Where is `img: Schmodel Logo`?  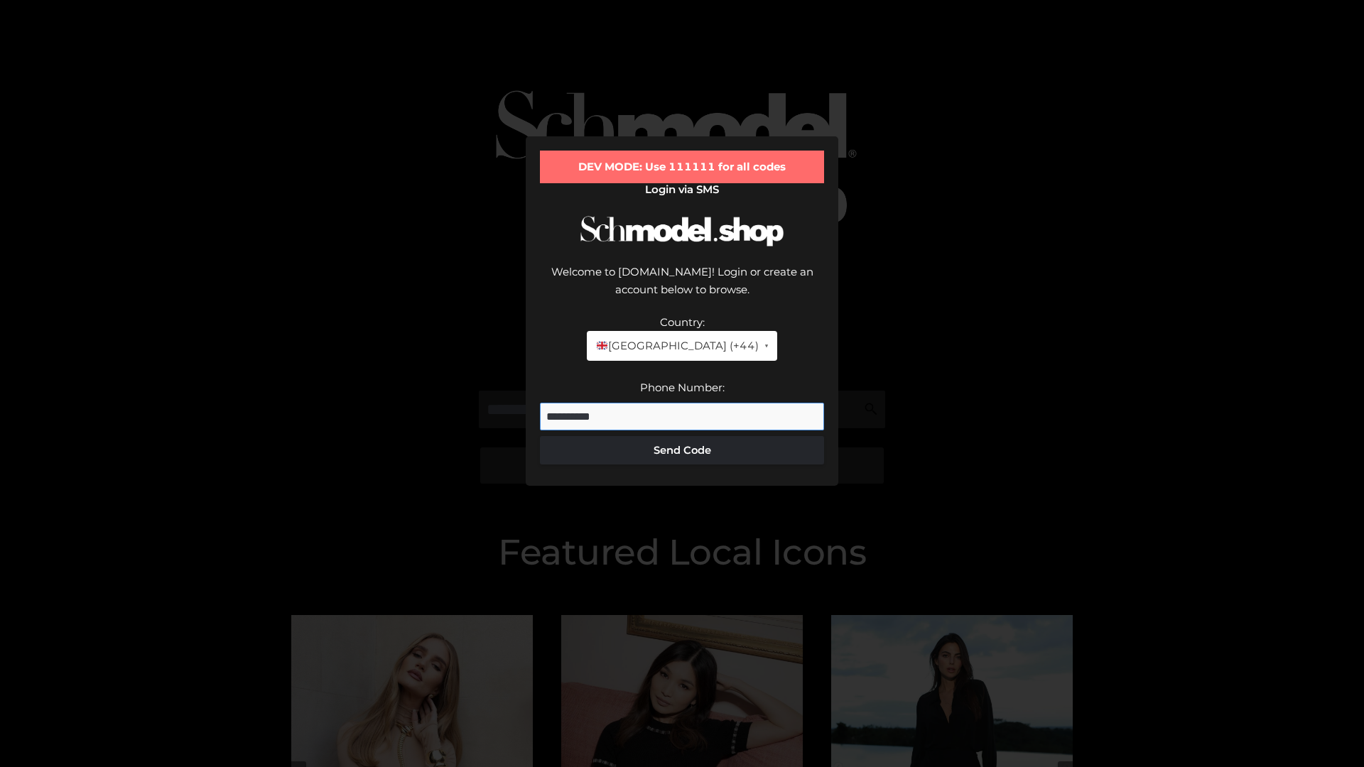
img: Schmodel Logo is located at coordinates (682, 231).